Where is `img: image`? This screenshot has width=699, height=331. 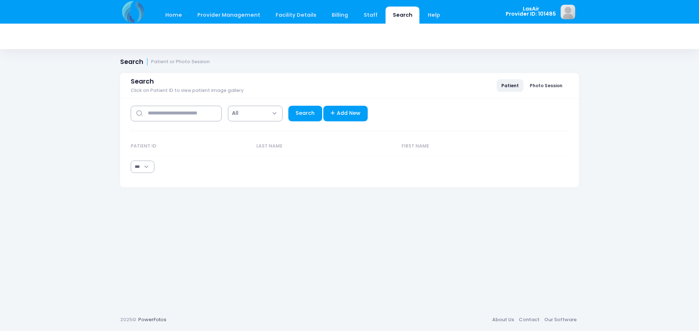 img: image is located at coordinates (568, 12).